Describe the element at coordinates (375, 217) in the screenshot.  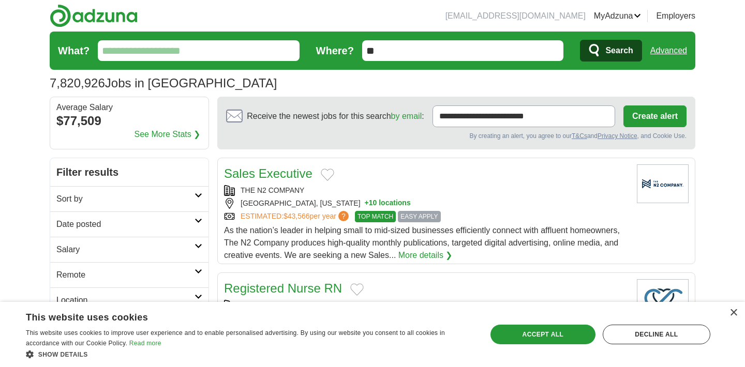
I see `span: TOP MATCH` at that location.